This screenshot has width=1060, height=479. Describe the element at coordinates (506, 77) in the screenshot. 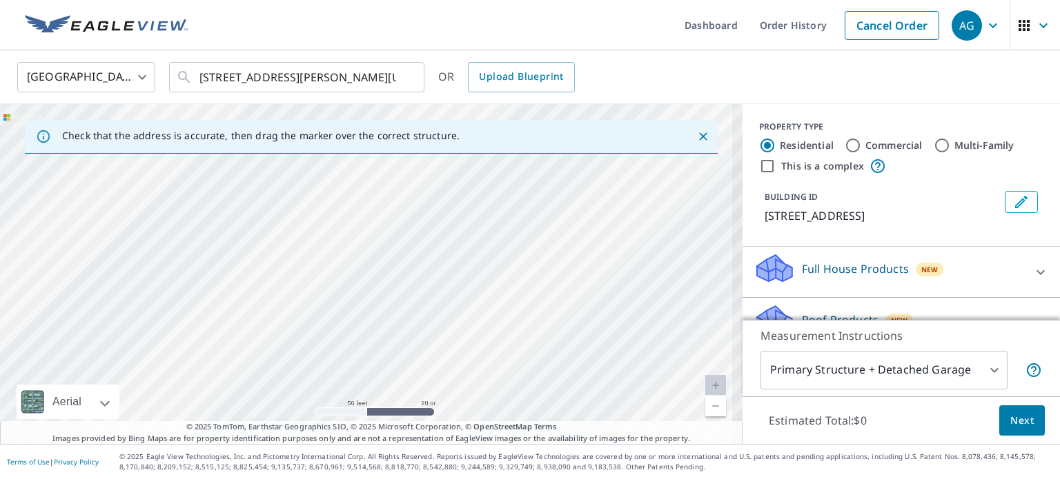

I see `div: OR` at that location.